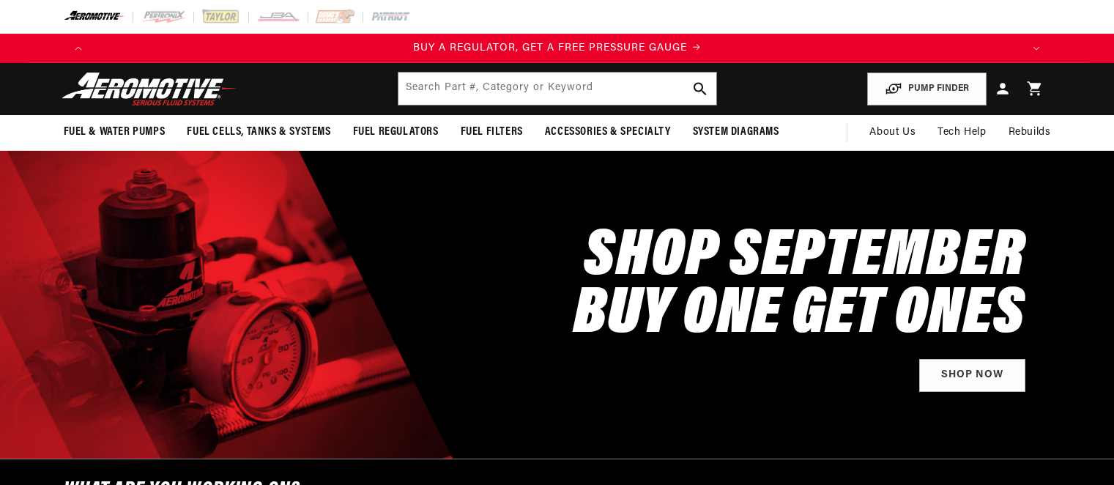 Image resolution: width=1114 pixels, height=485 pixels. I want to click on summary: Fuel & Water Pumps, so click(114, 132).